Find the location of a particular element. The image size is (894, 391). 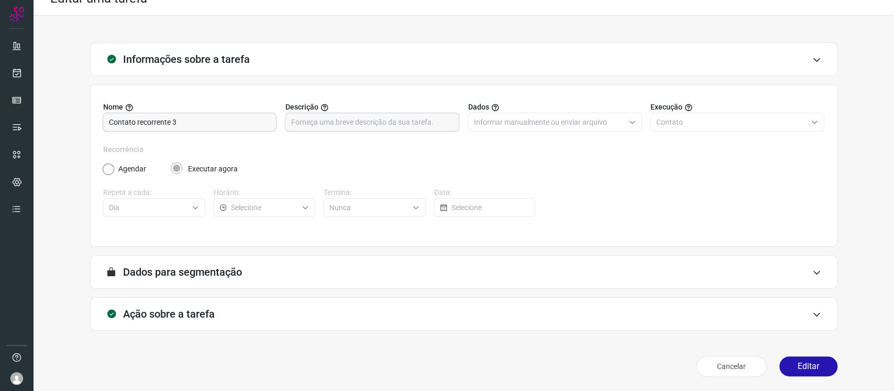

label: Horário: is located at coordinates (264, 192).